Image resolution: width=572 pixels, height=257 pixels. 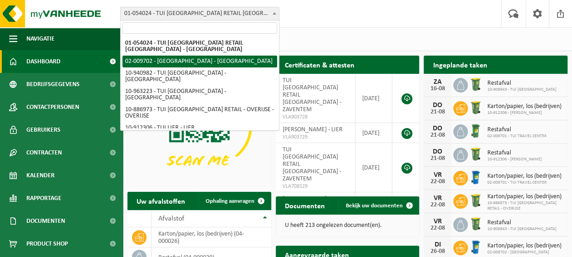 What do you see at coordinates (437, 251) in the screenshot?
I see `div: 26-08` at bounding box center [437, 251].